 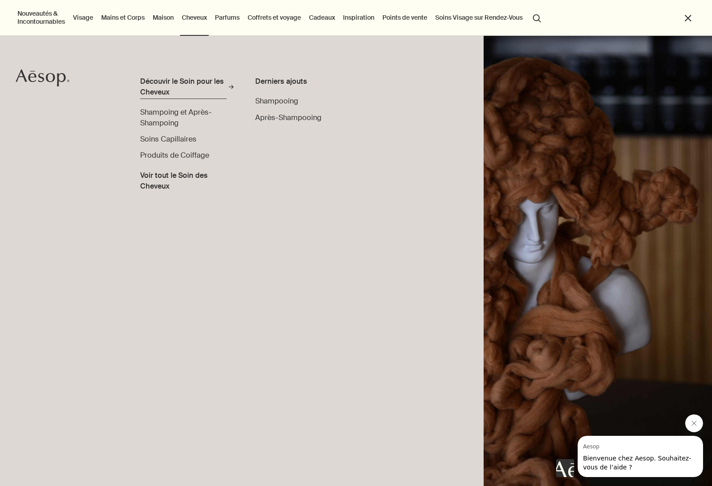 I want to click on button: Nouveautés & Incontournables, so click(x=41, y=17).